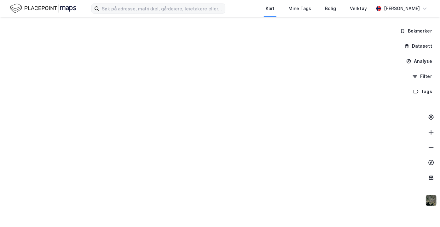 This screenshot has height=227, width=440. Describe the element at coordinates (270, 9) in the screenshot. I see `div: Kart` at that location.